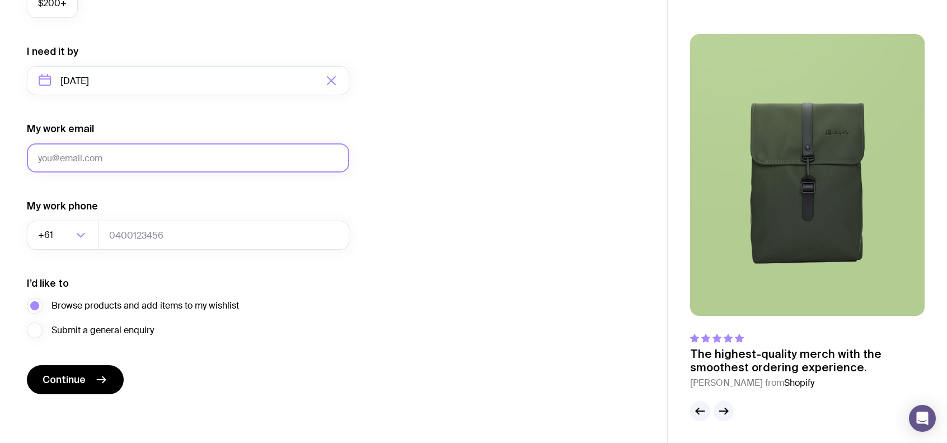  I want to click on input: 0400123456, so click(223, 235).